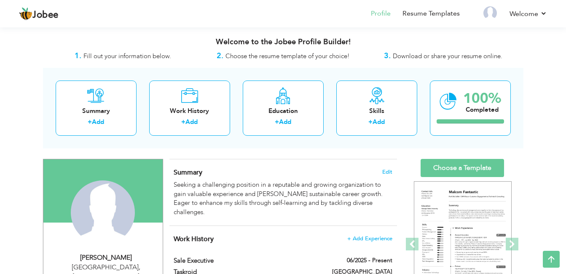  I want to click on label: Sale Executive, so click(245, 261).